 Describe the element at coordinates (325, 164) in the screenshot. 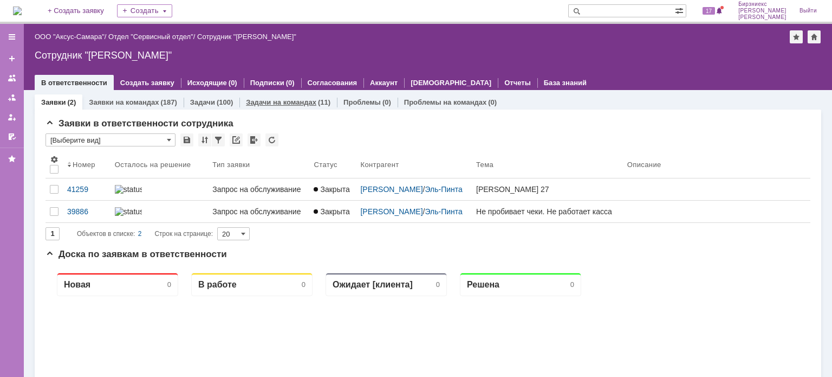

I see `div: Статус` at that location.